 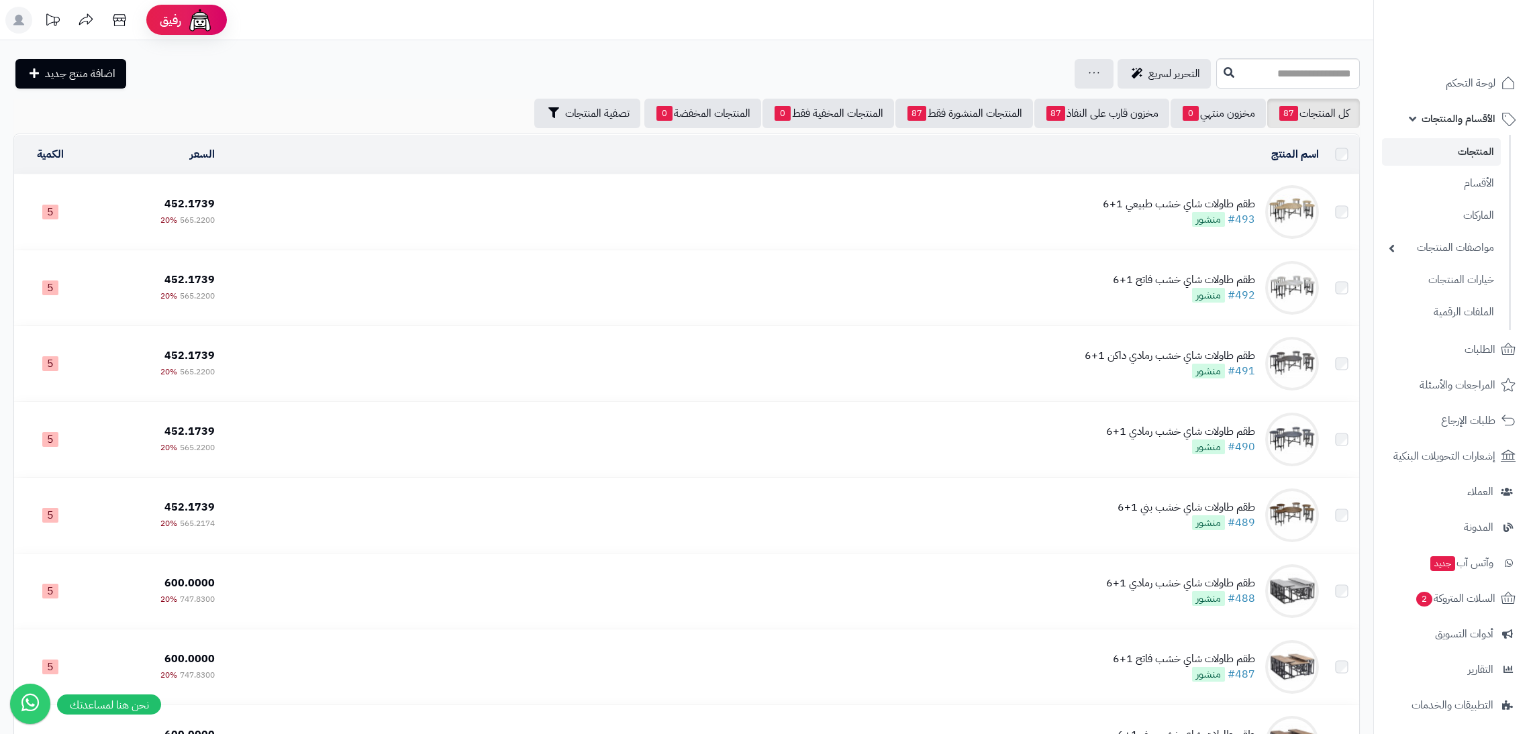 I want to click on span: العملاء, so click(x=1480, y=492).